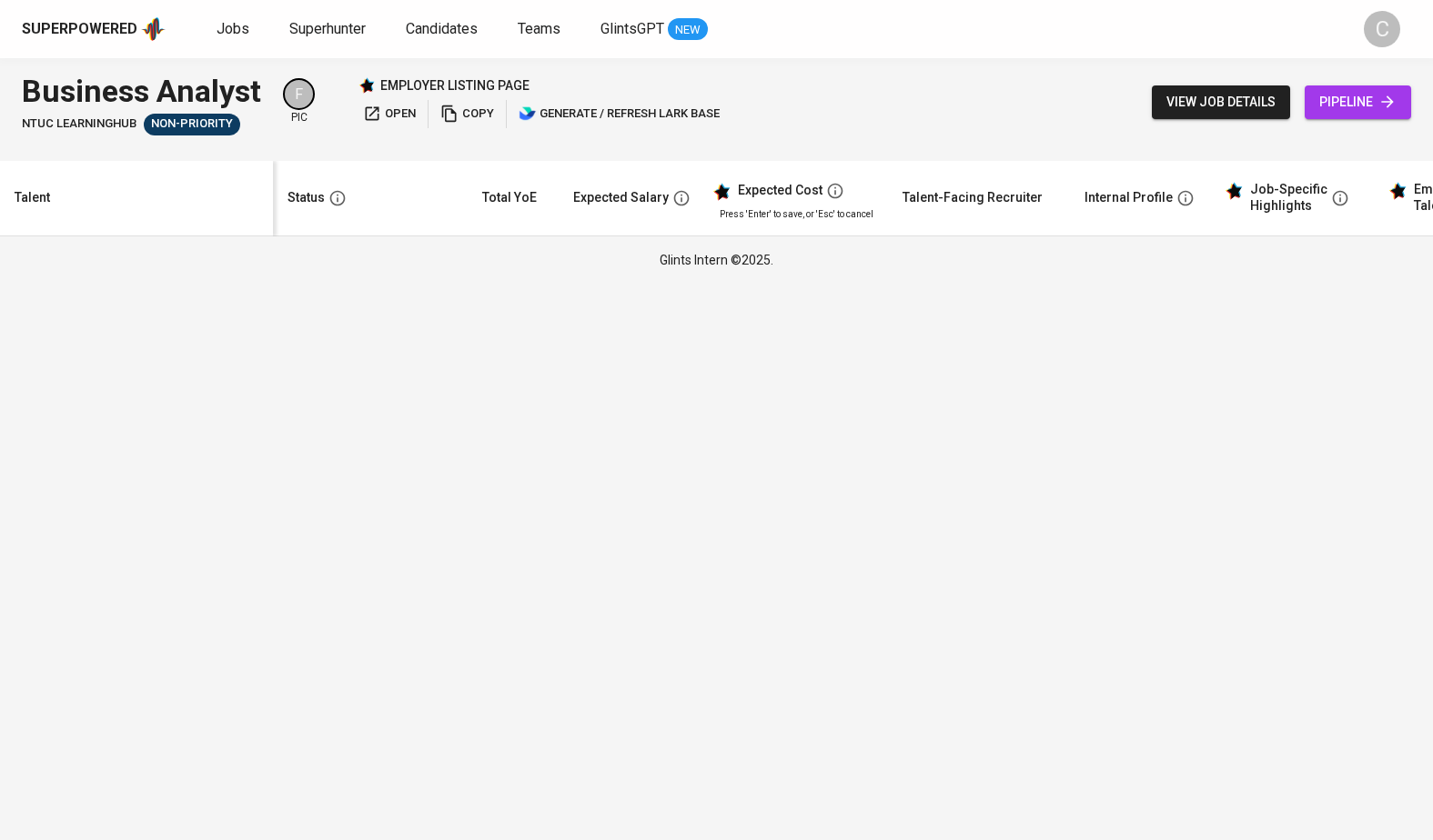 This screenshot has width=1433, height=840. What do you see at coordinates (328, 29) in the screenshot?
I see `span: Superhunter` at bounding box center [328, 29].